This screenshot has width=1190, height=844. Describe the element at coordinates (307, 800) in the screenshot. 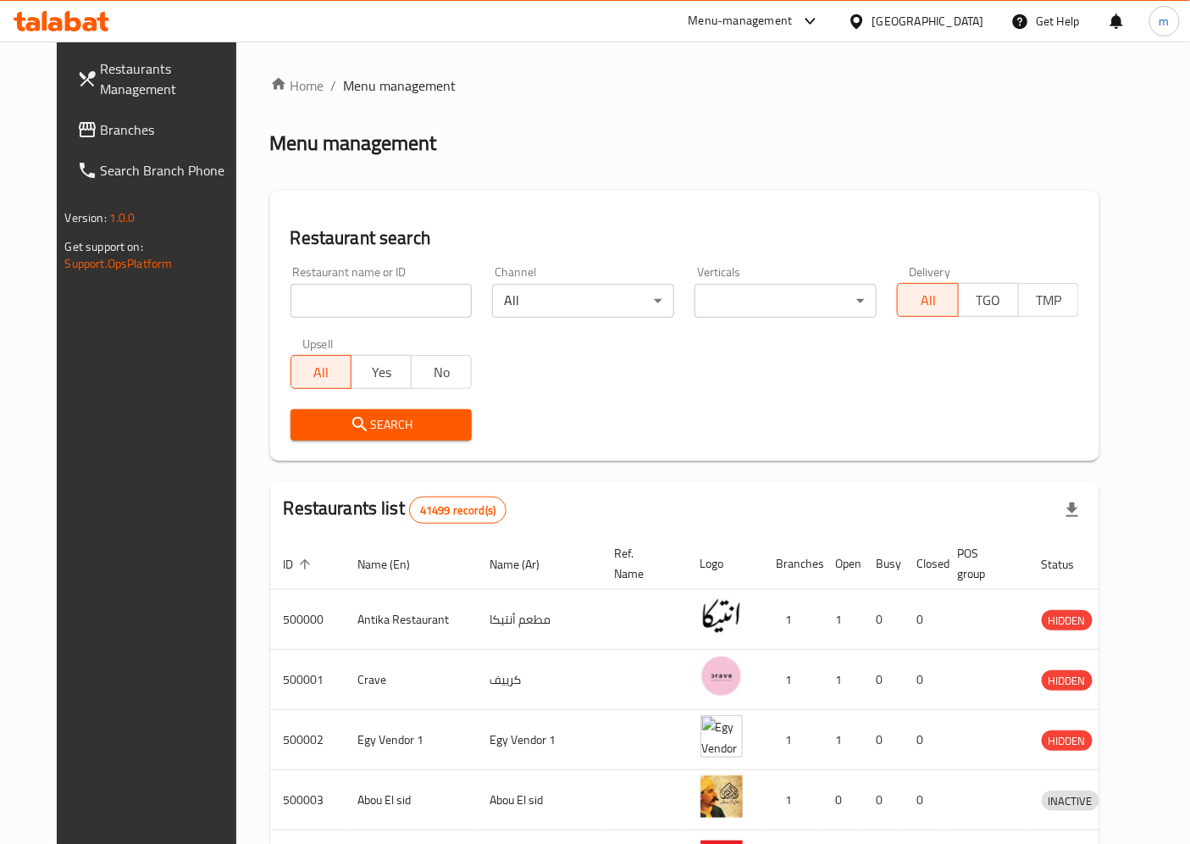

I see `td: 500003` at that location.